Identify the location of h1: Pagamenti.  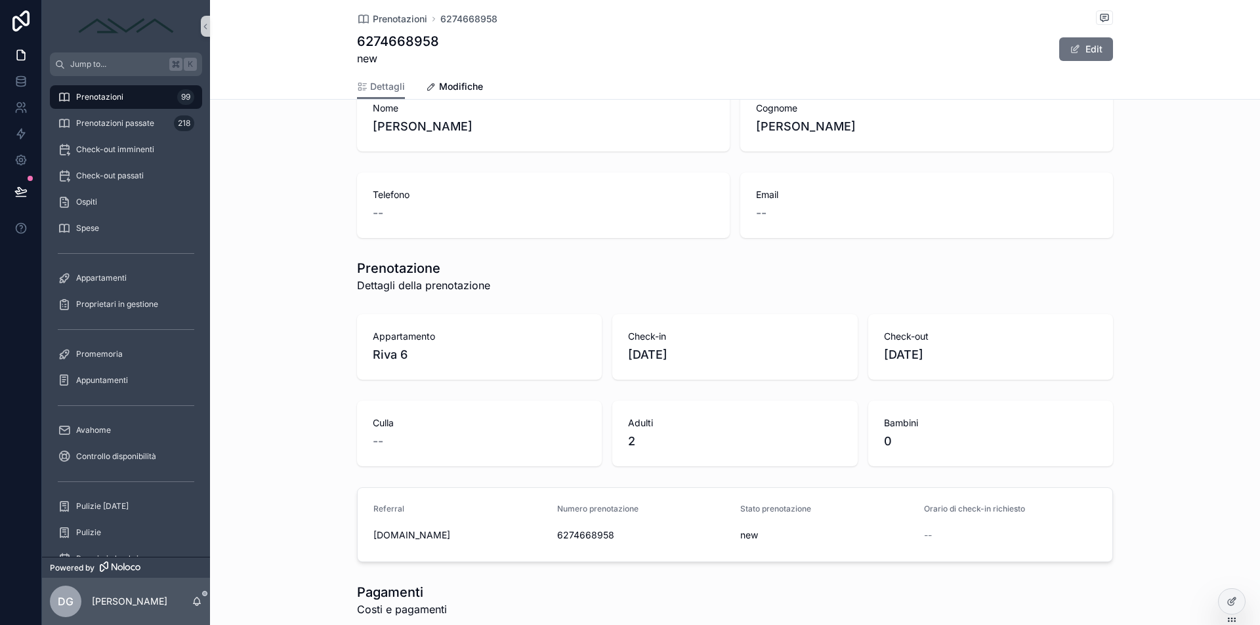
(402, 592).